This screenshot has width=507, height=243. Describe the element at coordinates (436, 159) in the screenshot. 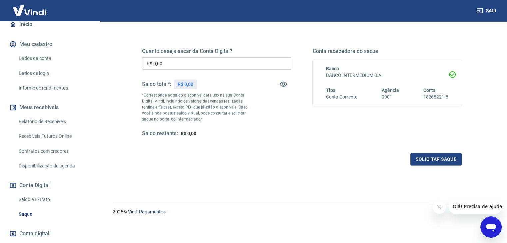

I see `button: Solicitar saque` at that location.